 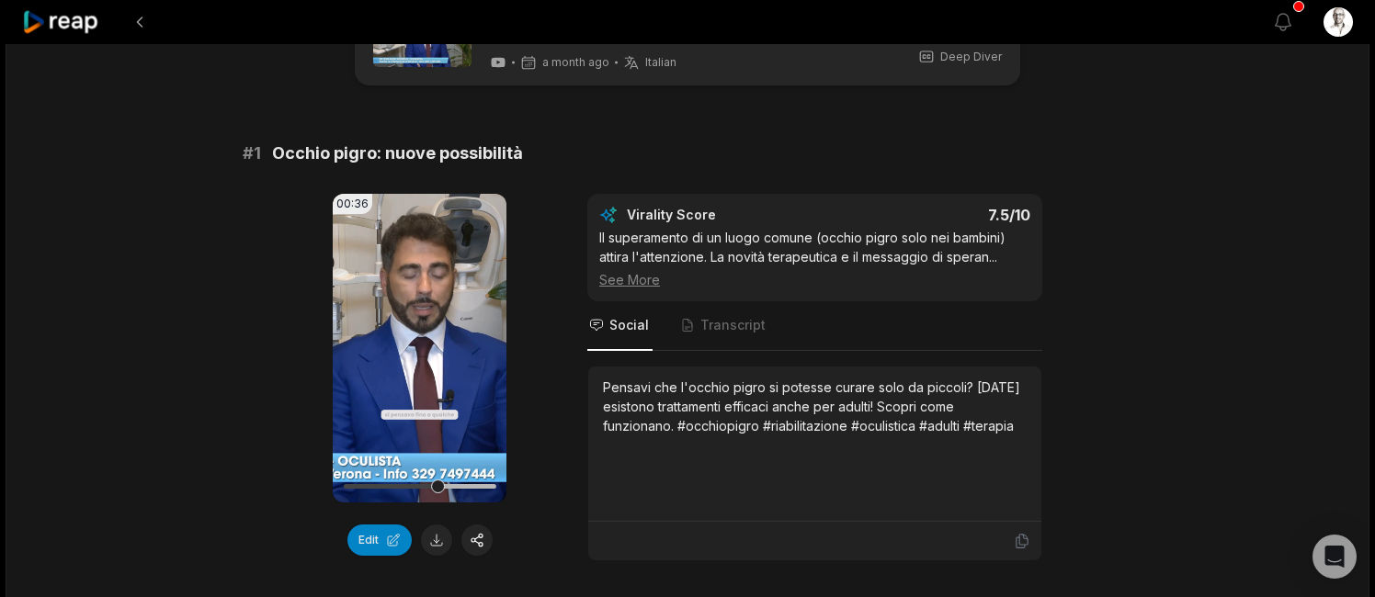 What do you see at coordinates (1335, 557) in the screenshot?
I see `div: Open Intercom Messenger` at bounding box center [1335, 557].